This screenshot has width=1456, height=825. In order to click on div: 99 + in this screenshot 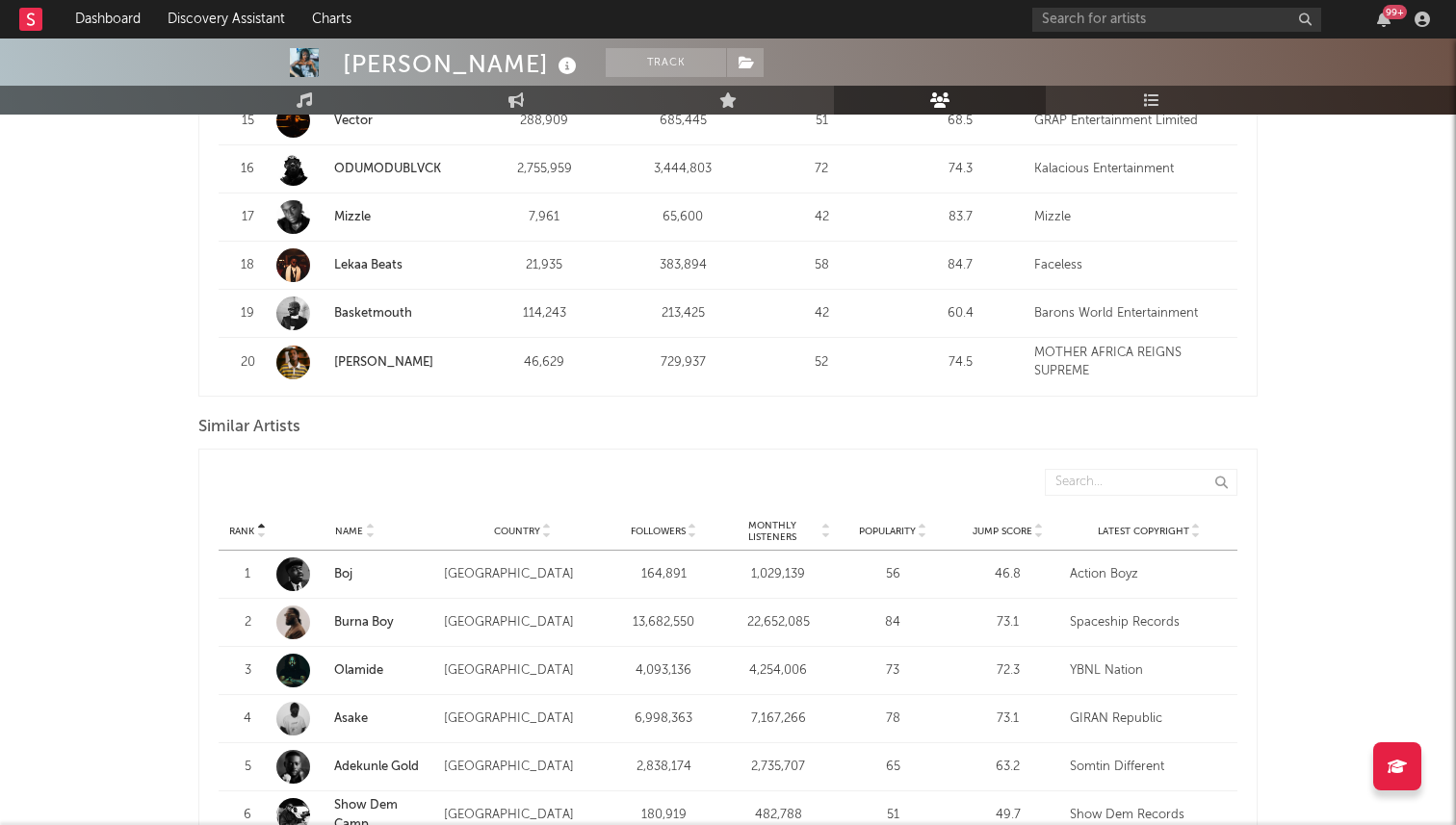, I will do `click(1394, 12)`.